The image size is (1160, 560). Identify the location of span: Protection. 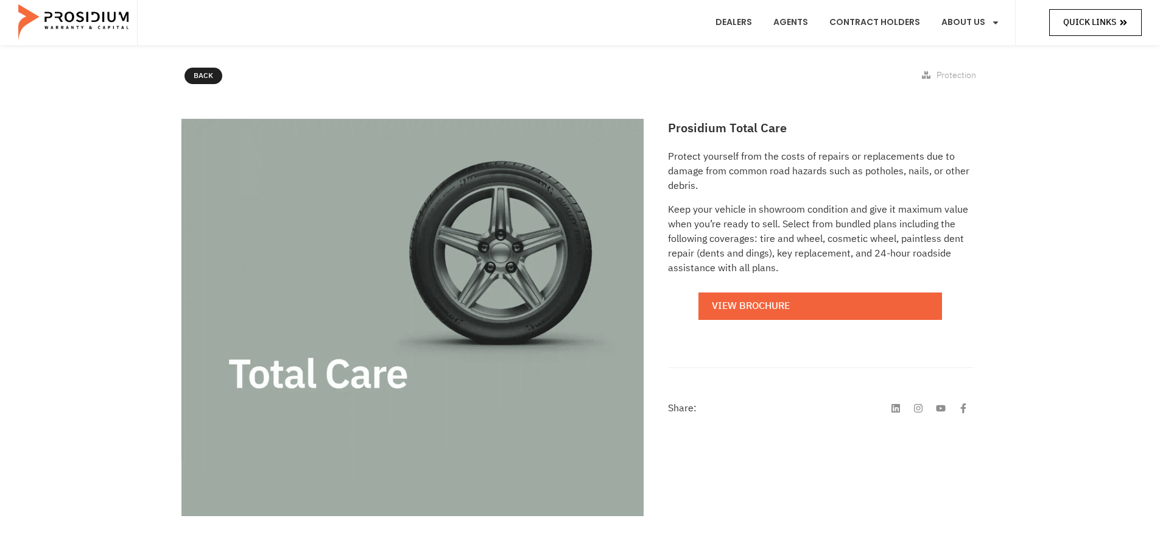
(956, 75).